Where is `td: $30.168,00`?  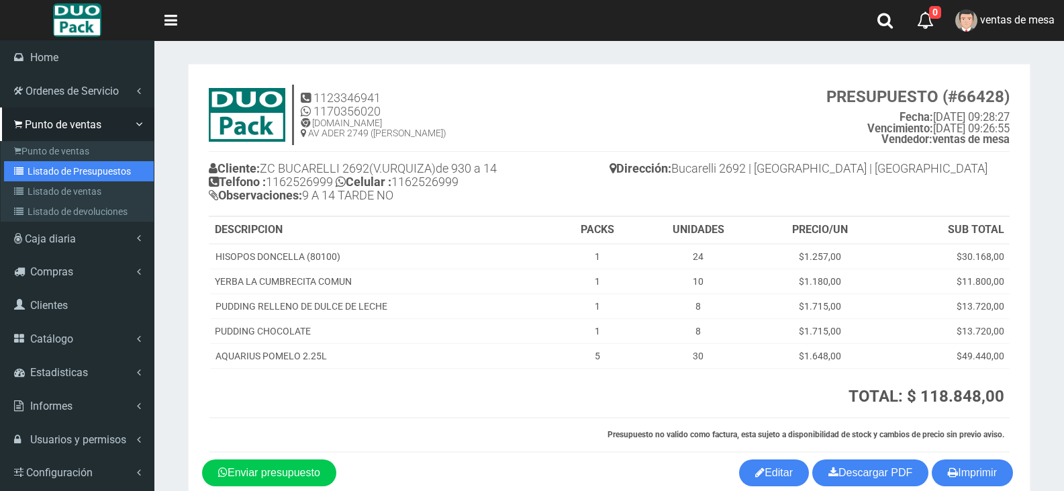 td: $30.168,00 is located at coordinates (946, 256).